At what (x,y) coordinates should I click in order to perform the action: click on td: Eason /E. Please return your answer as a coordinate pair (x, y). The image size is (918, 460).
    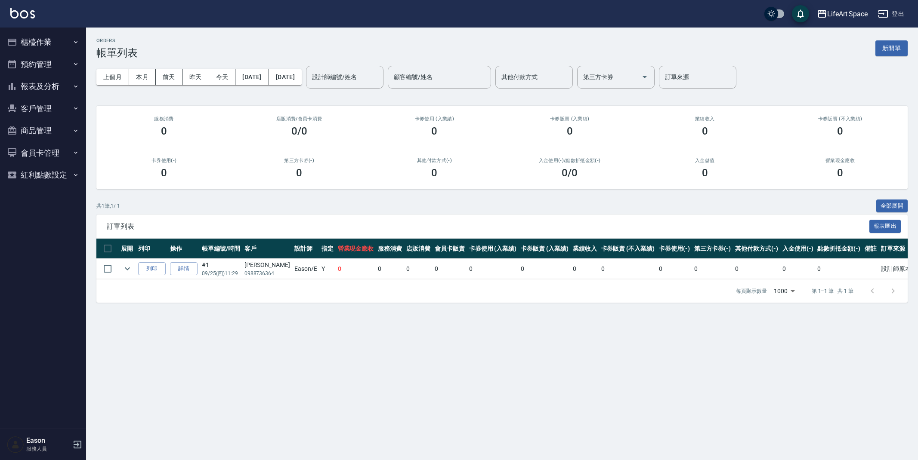
    Looking at the image, I should click on (305, 269).